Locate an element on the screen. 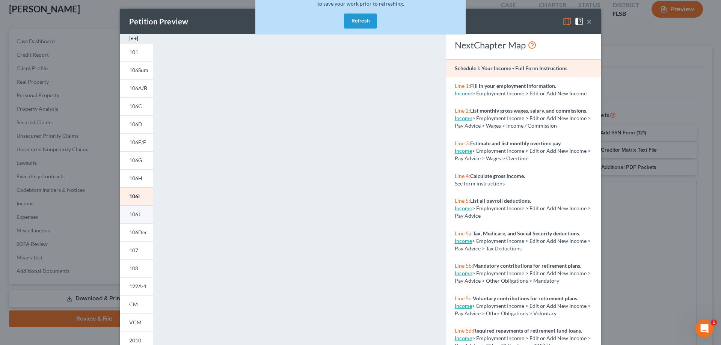 This screenshot has height=345, width=721. span: 1 is located at coordinates (714, 323).